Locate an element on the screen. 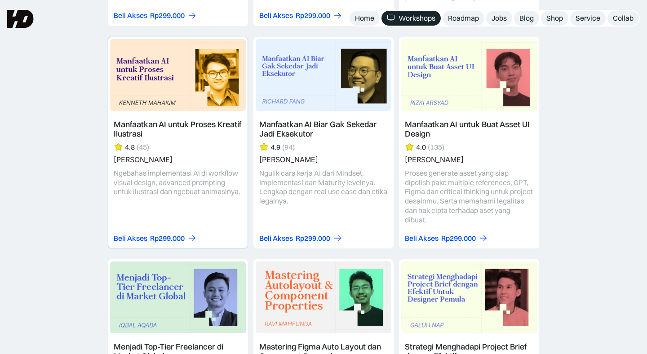 The height and width of the screenshot is (354, 647). div: Workshops is located at coordinates (417, 18).